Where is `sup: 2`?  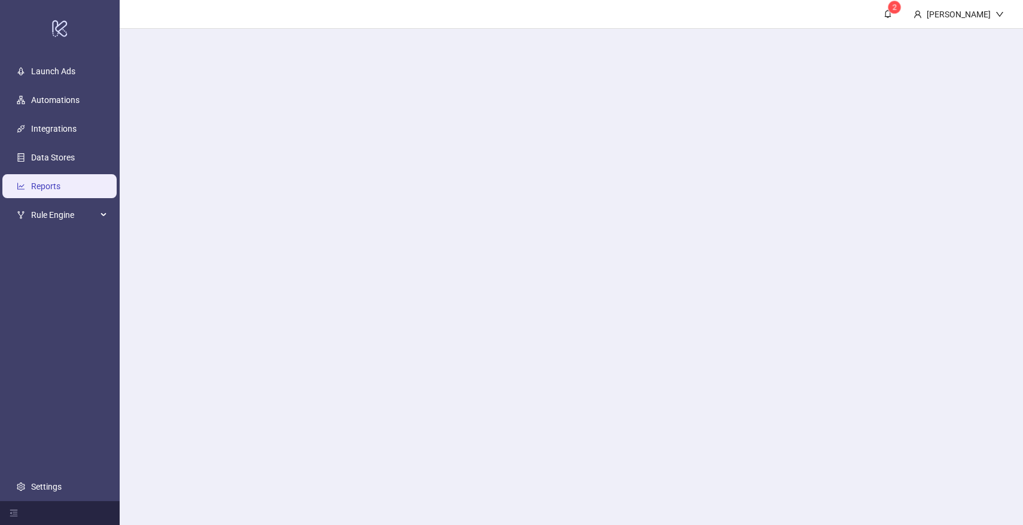
sup: 2 is located at coordinates (895, 7).